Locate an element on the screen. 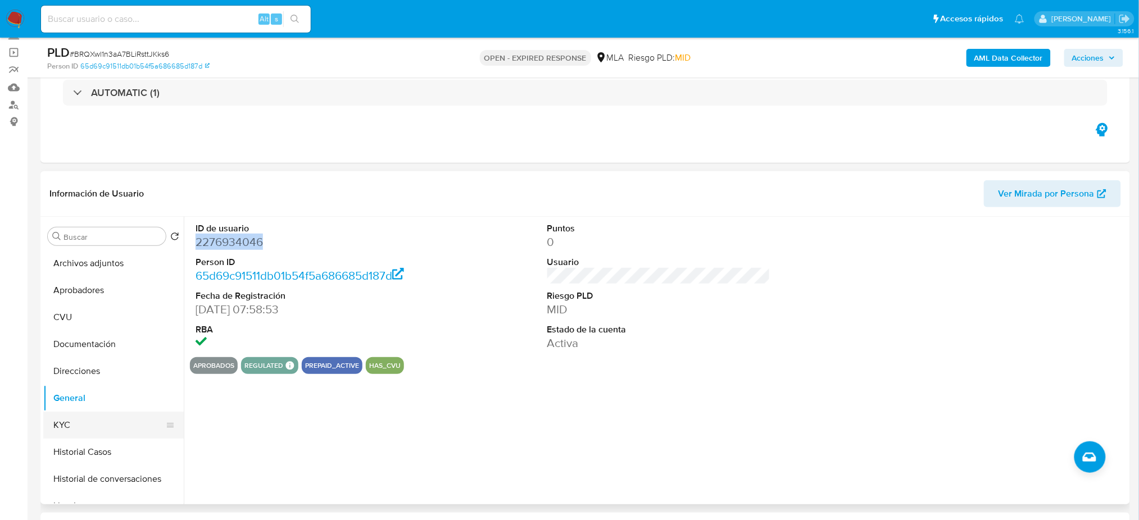  dt: Usuario is located at coordinates (658, 262).